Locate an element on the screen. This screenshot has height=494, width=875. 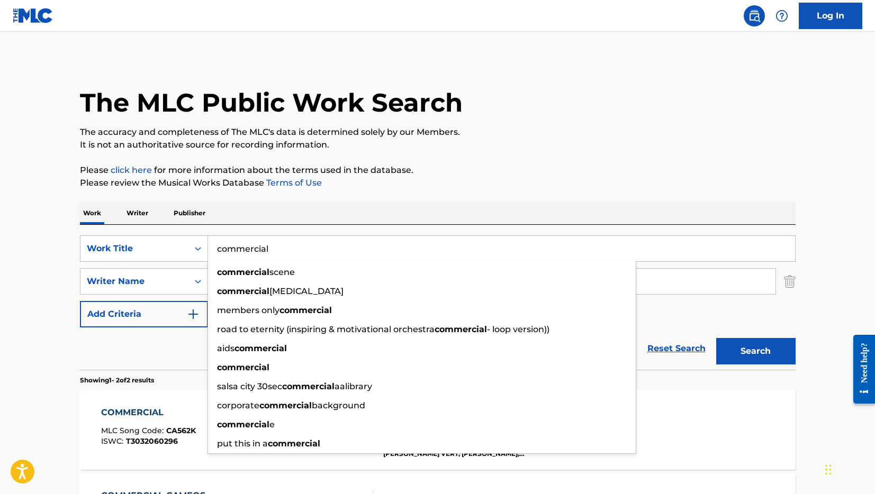
h1: The MLC Public Work Search is located at coordinates (271, 103).